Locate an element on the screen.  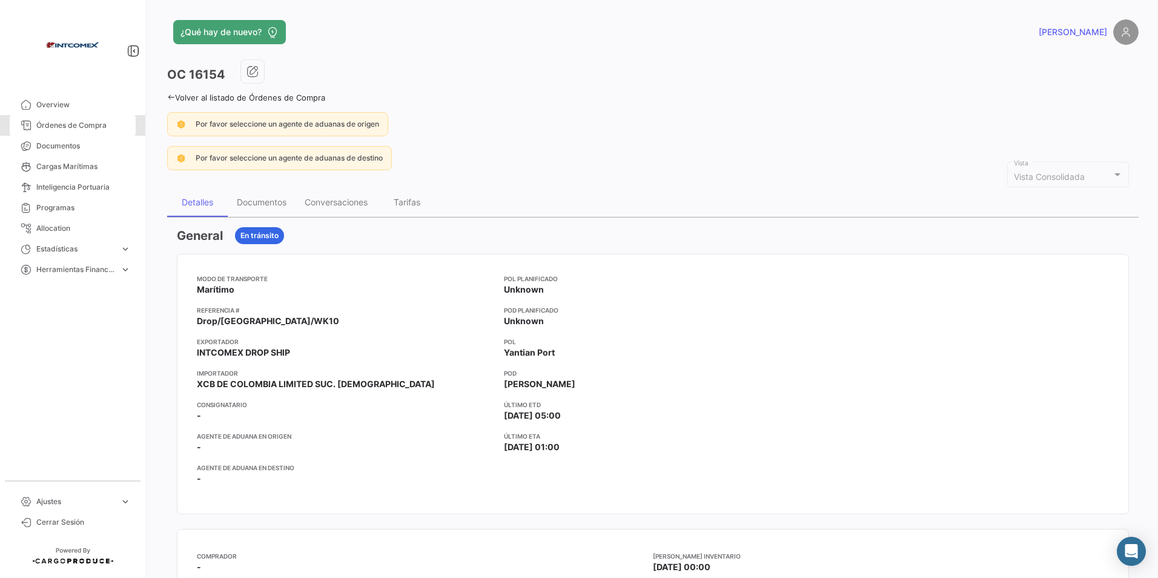
app-card-info-title: POD is located at coordinates (652, 373).